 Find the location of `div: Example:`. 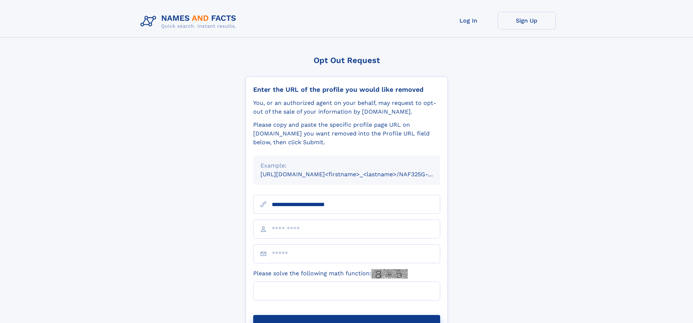

div: Example: is located at coordinates (347, 166).